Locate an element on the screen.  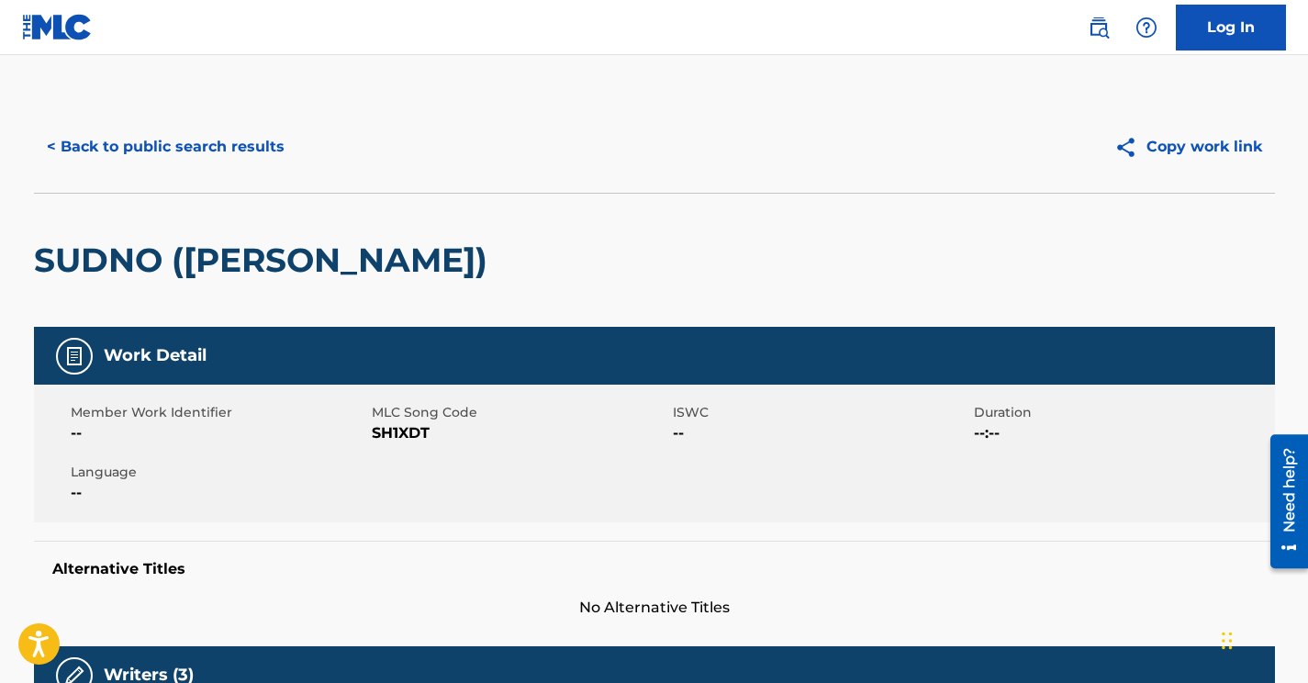
span: Member Work Identifier is located at coordinates (218, 412).